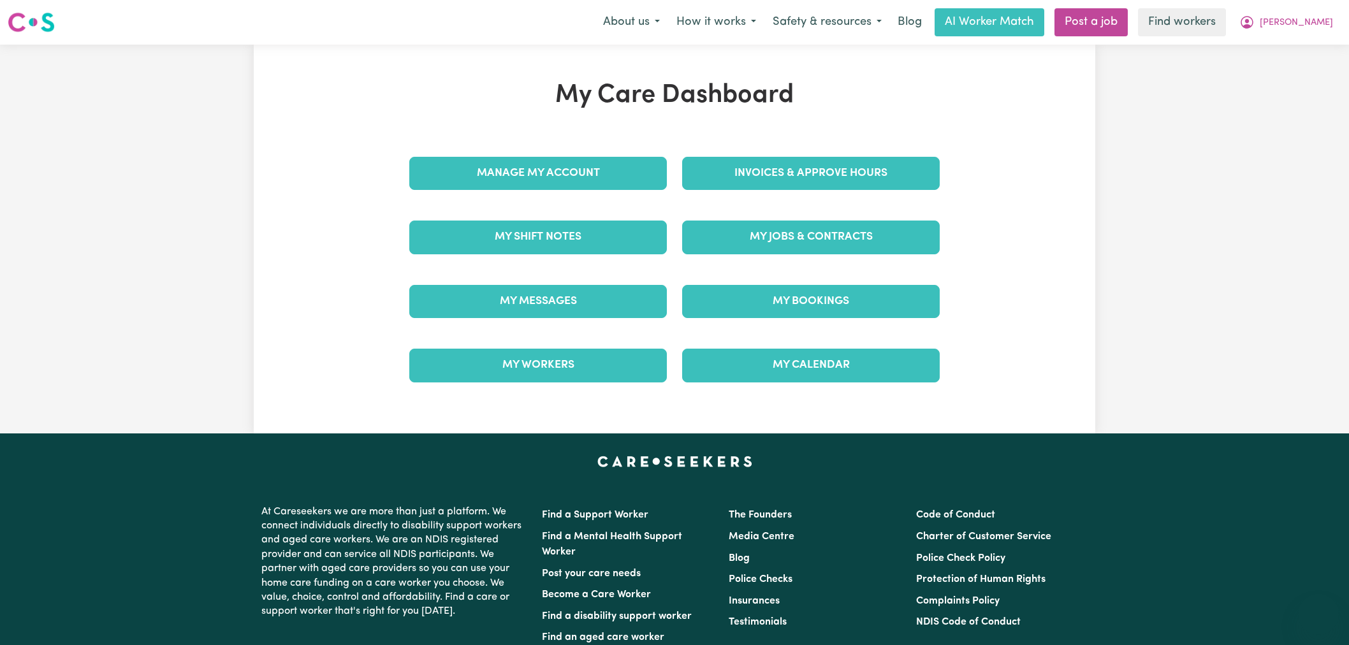 Image resolution: width=1349 pixels, height=645 pixels. Describe the element at coordinates (984, 537) in the screenshot. I see `a: Charter of Customer Service` at that location.